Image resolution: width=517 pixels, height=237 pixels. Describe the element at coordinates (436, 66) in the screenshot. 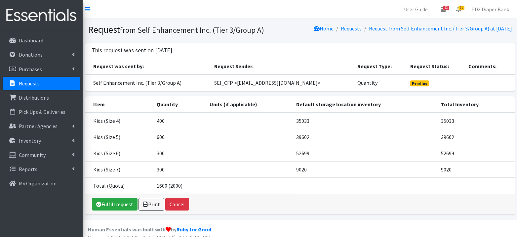

I see `th: Request Status:` at that location.